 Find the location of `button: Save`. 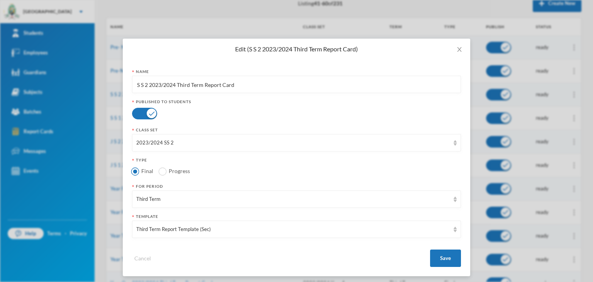

button: Save is located at coordinates (446, 258).